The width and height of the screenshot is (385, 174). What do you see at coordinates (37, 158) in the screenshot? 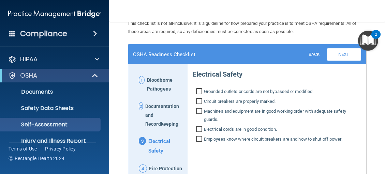
I see `span: Ⓒ Rectangle Health 2024` at bounding box center [37, 158].